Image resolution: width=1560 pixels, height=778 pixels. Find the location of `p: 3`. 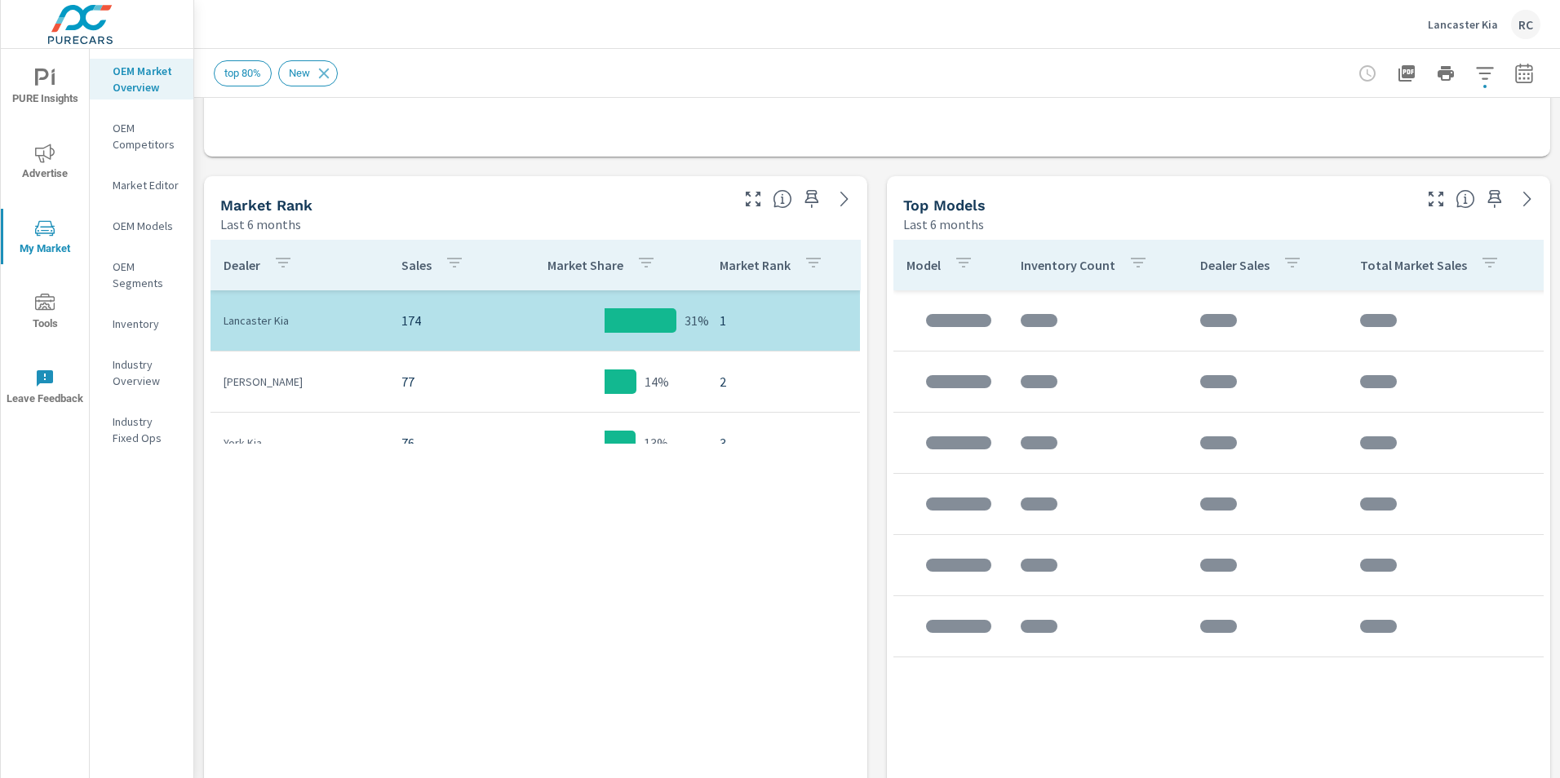

p: 3 is located at coordinates (783, 443).